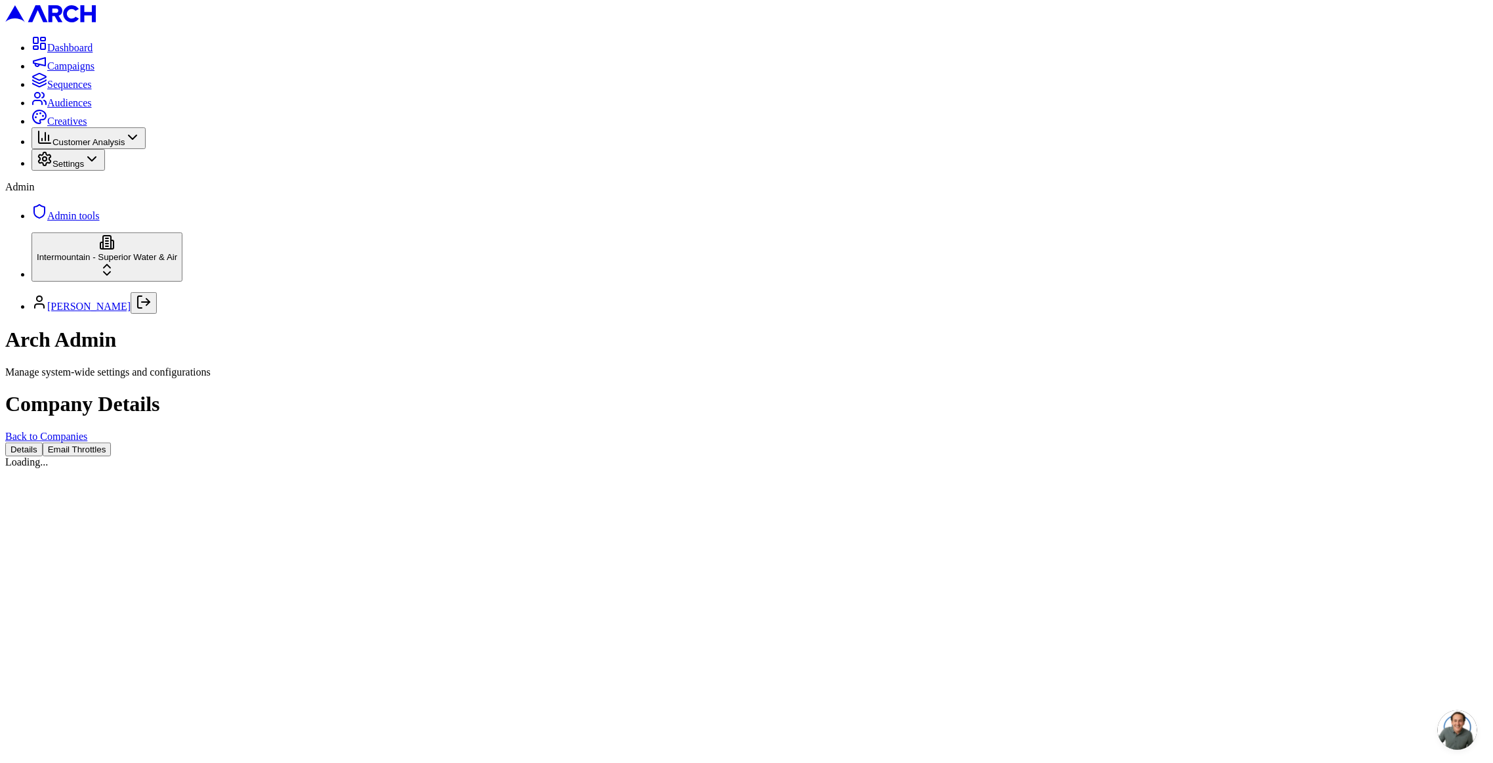  What do you see at coordinates (59, 121) in the screenshot?
I see `a: Creatives` at bounding box center [59, 121].